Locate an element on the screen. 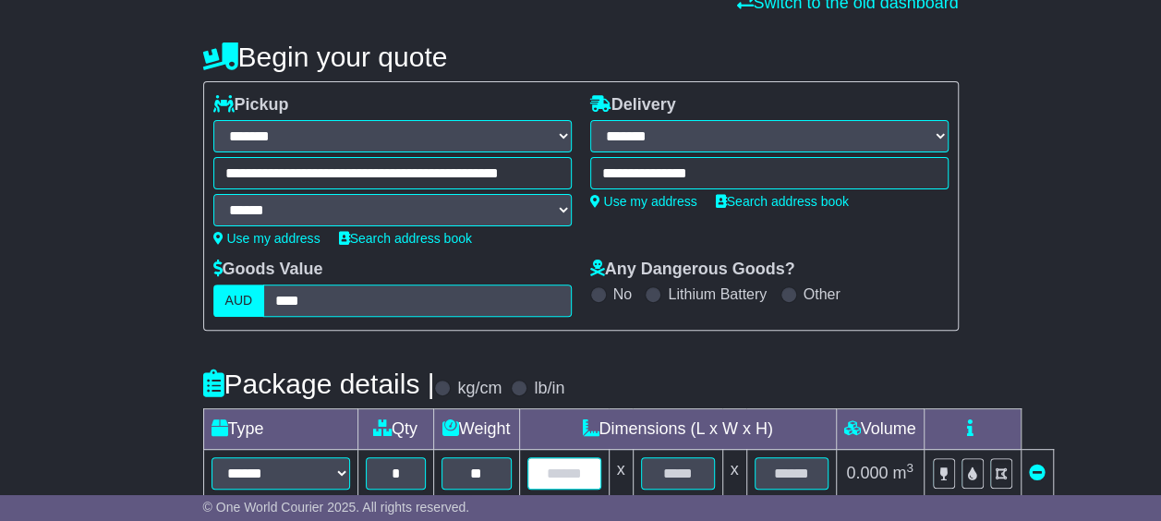  label: No is located at coordinates (623, 294).